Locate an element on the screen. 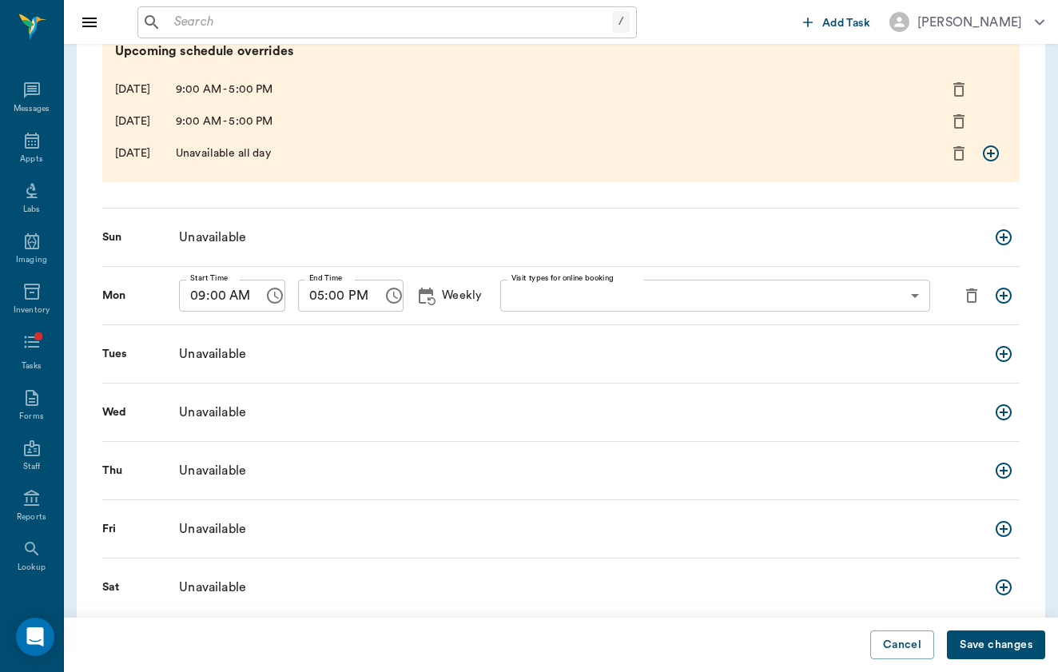 This screenshot has width=1058, height=672. div: Inventory is located at coordinates (31, 310).